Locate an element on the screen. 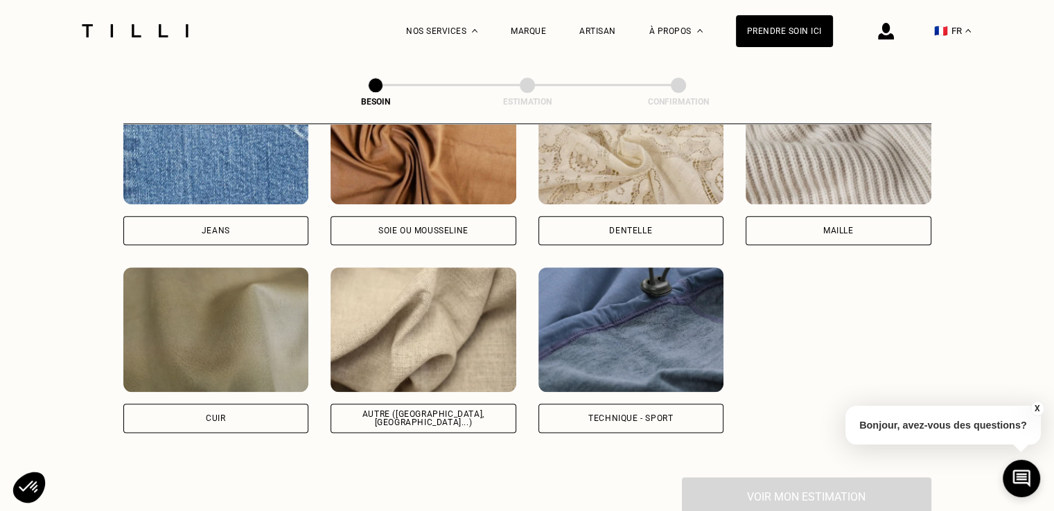  div: Estimation is located at coordinates (527, 102).